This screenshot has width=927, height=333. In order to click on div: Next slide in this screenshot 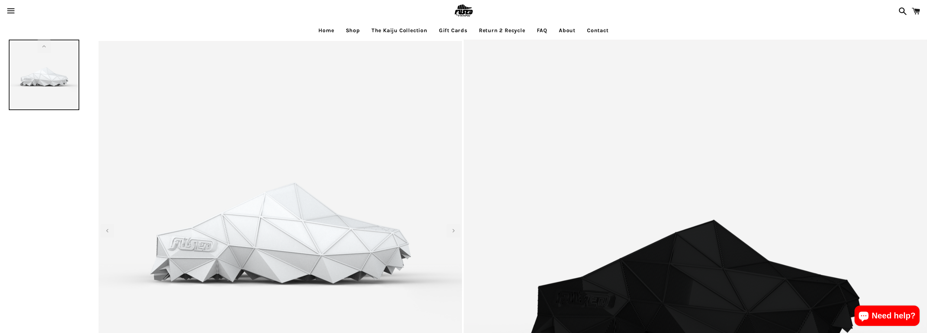, I will do `click(454, 231)`.